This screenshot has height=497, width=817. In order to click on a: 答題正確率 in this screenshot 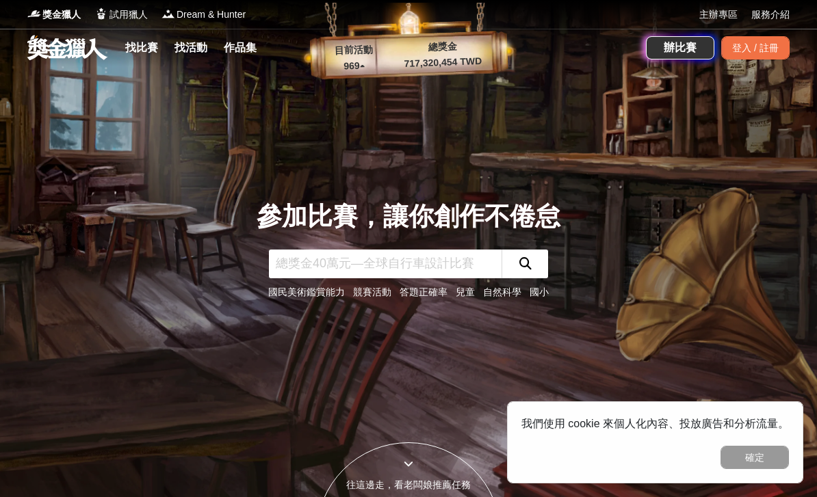, I will do `click(423, 292)`.